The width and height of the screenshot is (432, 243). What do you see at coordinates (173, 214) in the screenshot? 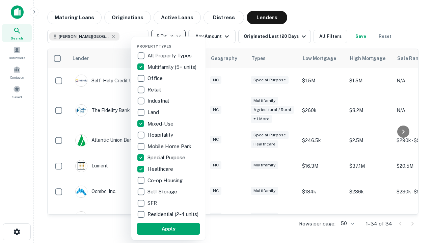
I see `p: Residential (2-4 units)` at bounding box center [173, 214].